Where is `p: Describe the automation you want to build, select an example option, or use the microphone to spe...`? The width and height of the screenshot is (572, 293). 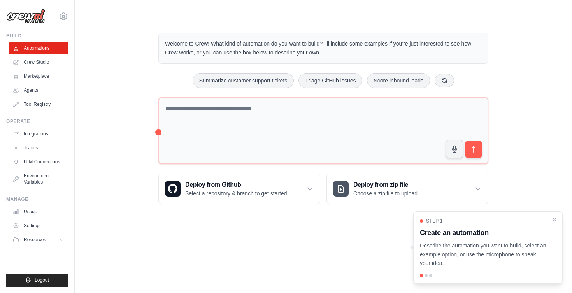 p: Describe the automation you want to build, select an example option, or use the microphone to spe... is located at coordinates (483, 255).